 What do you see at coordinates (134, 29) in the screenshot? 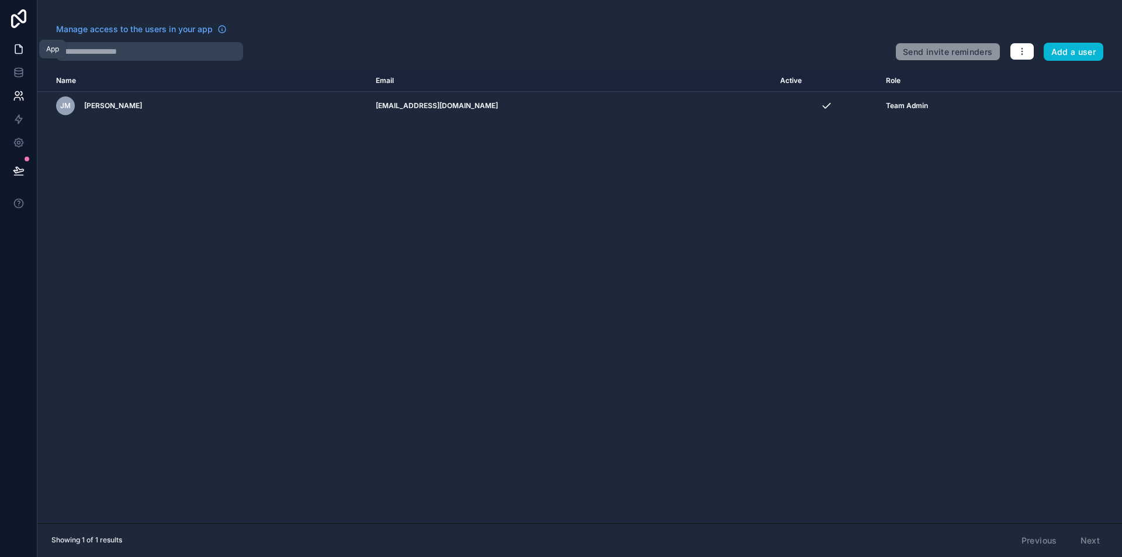
I see `span: Manage access to the users in your app` at bounding box center [134, 29].